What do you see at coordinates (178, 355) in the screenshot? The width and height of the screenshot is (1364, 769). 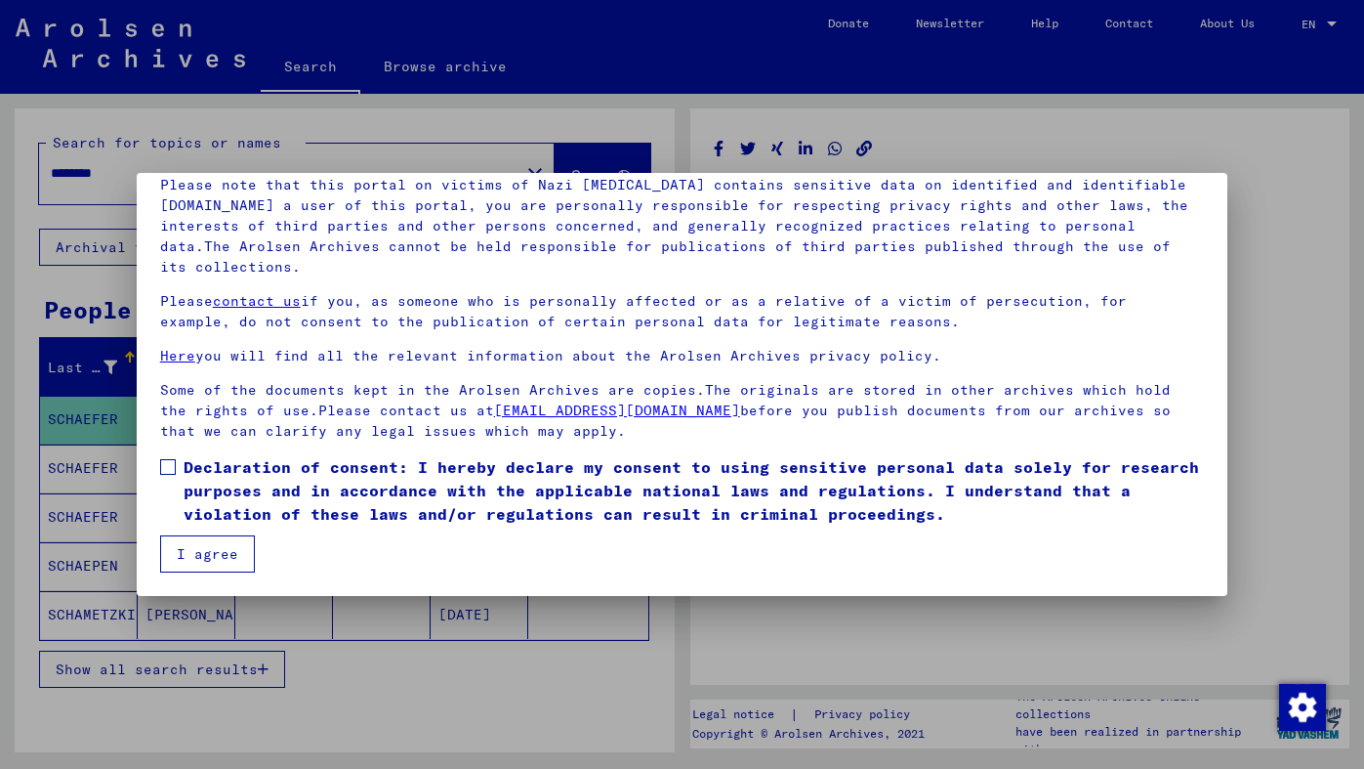 I see `a: Here` at bounding box center [178, 355].